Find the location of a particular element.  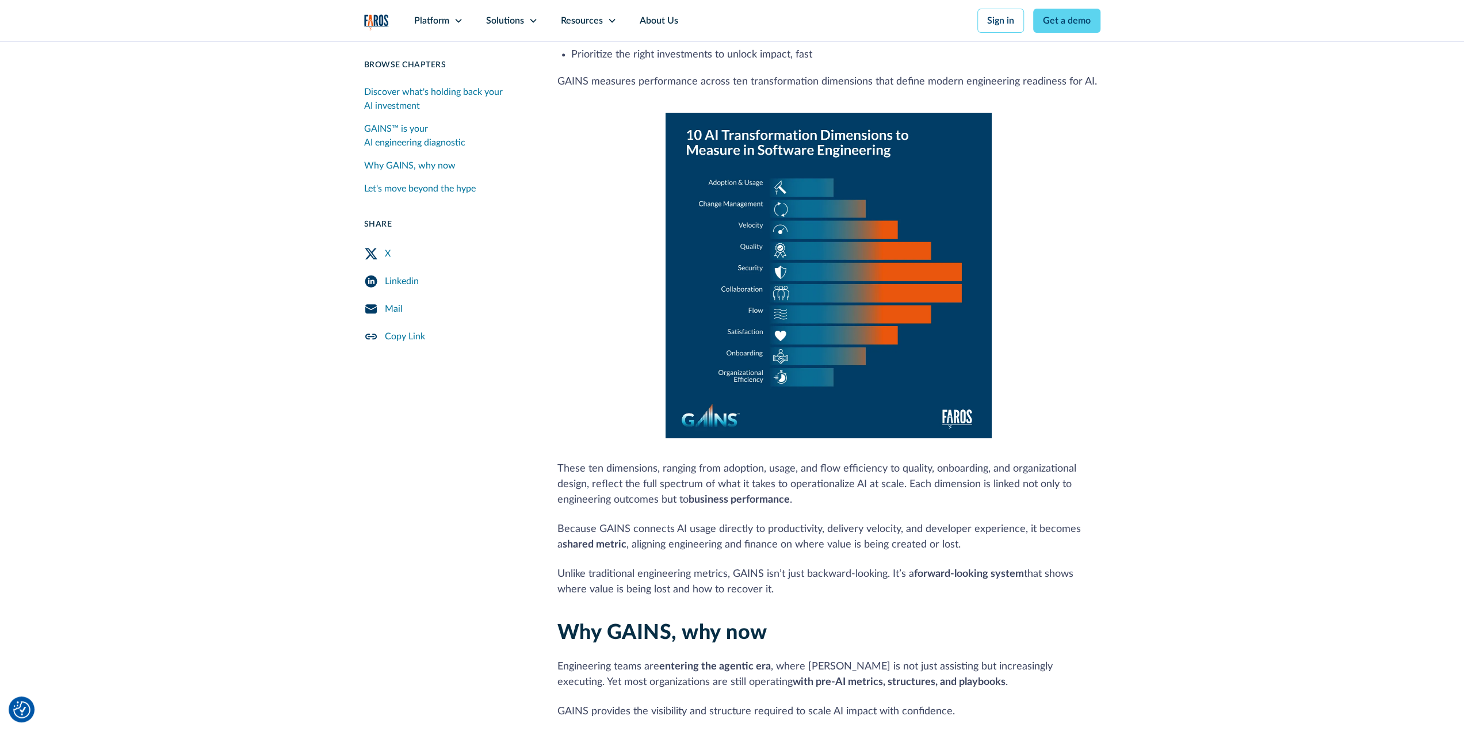

div: Browse Chapters is located at coordinates (447, 66).